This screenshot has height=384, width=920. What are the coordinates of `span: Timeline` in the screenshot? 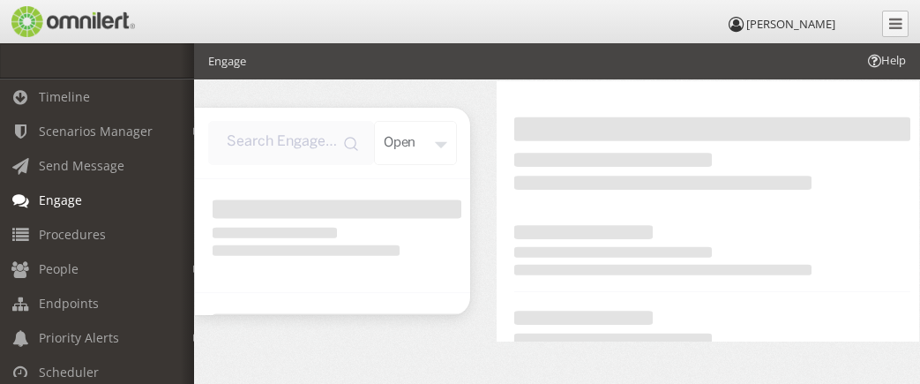 It's located at (64, 96).